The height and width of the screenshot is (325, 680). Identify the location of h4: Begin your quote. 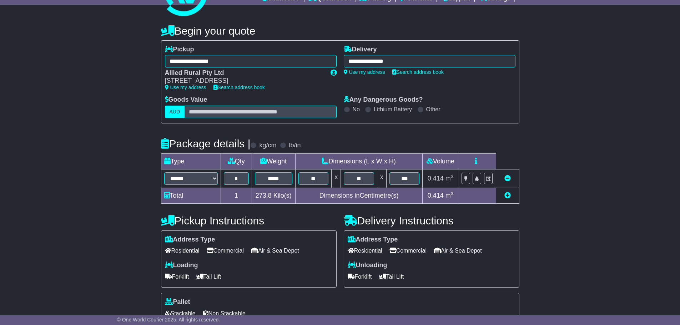
(340, 31).